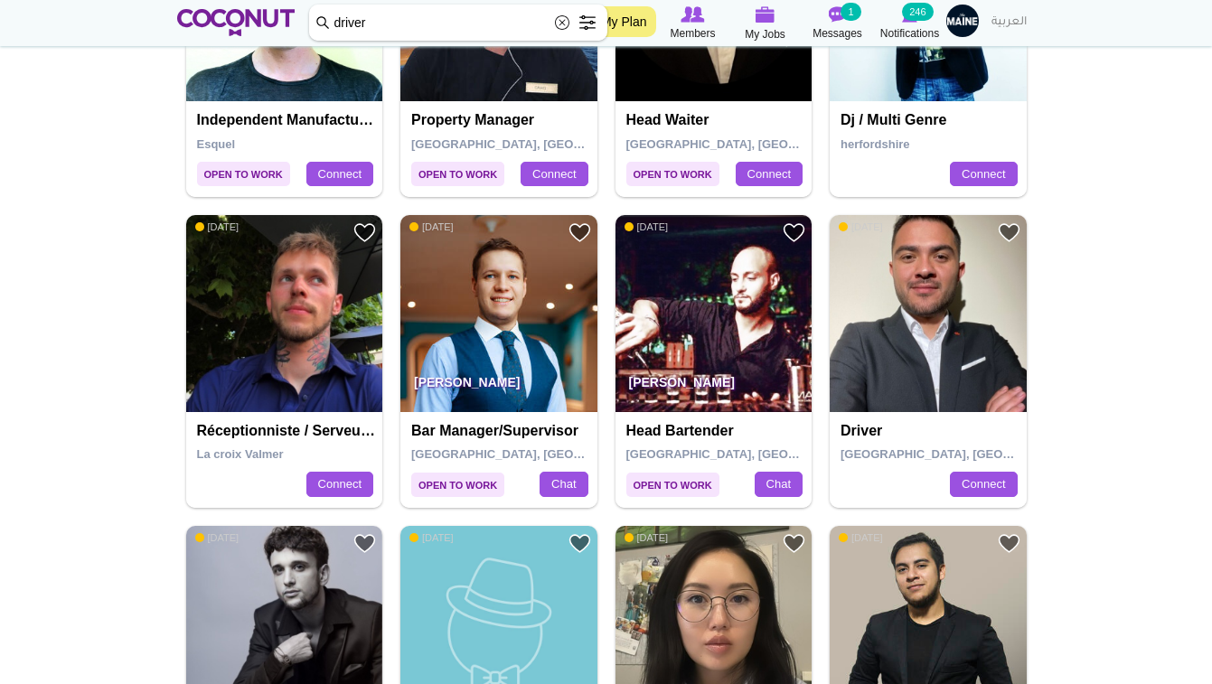 The image size is (1212, 684). I want to click on img: Notifications, so click(909, 14).